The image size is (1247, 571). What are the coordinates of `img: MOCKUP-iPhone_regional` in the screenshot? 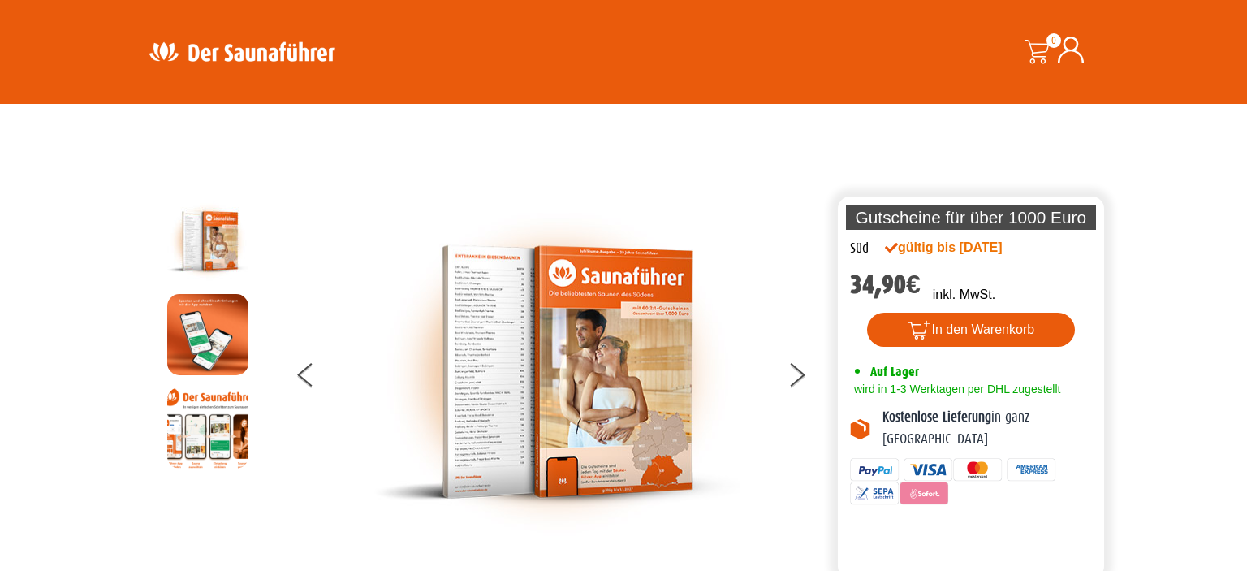 It's located at (208, 335).